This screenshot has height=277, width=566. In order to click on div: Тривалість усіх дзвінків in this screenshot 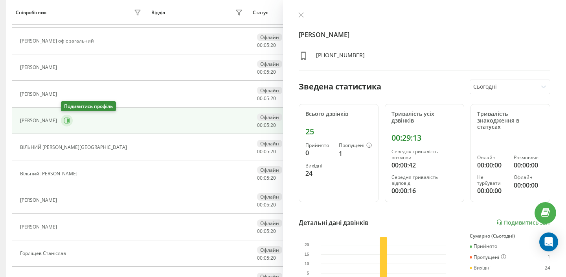, I will do `click(425, 117)`.